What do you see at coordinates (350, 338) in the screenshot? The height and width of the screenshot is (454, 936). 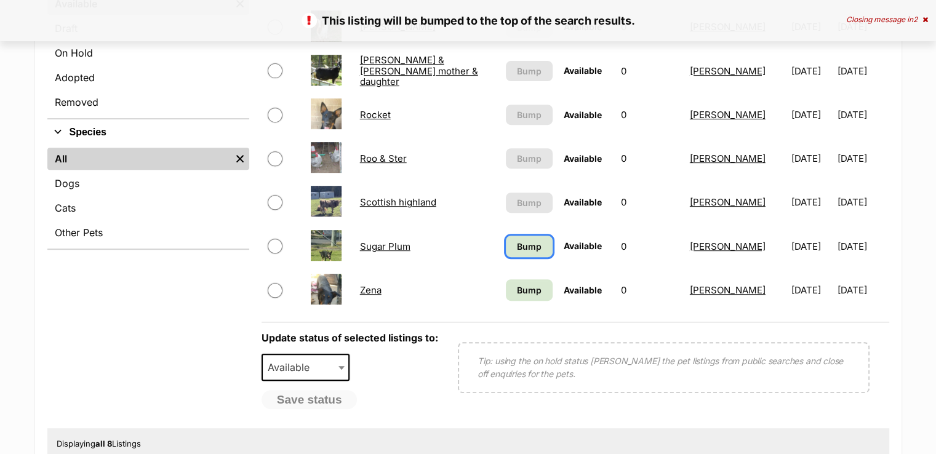 I see `label: Update status of selected listings to:` at bounding box center [350, 338].